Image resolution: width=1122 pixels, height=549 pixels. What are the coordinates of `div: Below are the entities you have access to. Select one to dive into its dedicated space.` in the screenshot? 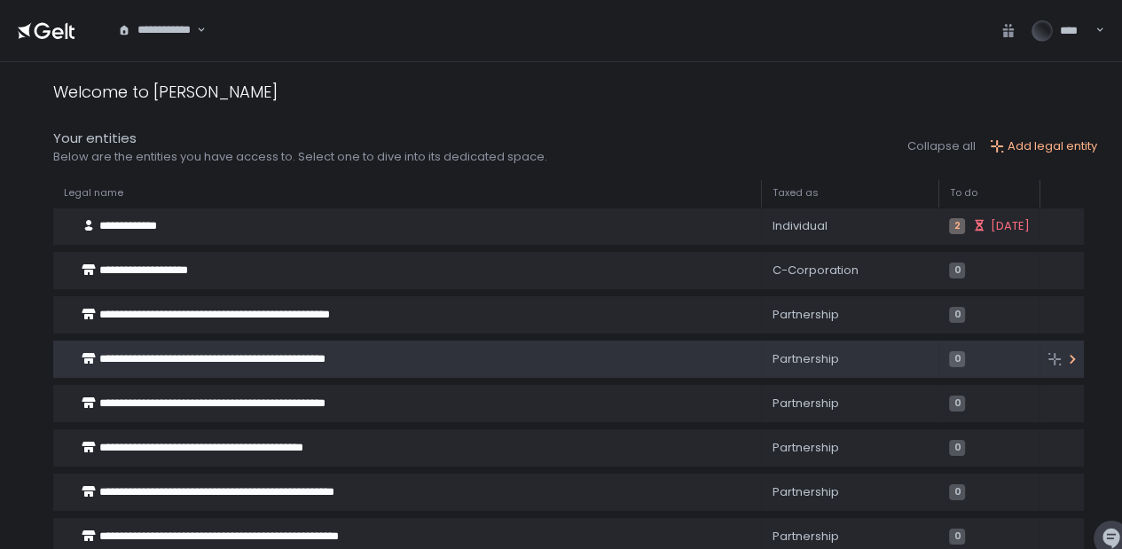 It's located at (300, 157).